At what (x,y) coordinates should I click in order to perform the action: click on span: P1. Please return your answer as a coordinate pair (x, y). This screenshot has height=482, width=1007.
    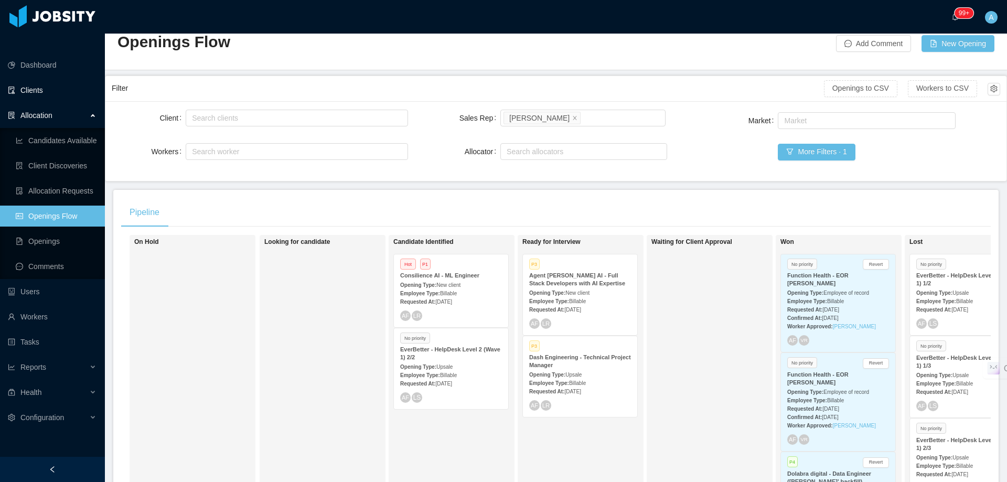
    Looking at the image, I should click on (425, 264).